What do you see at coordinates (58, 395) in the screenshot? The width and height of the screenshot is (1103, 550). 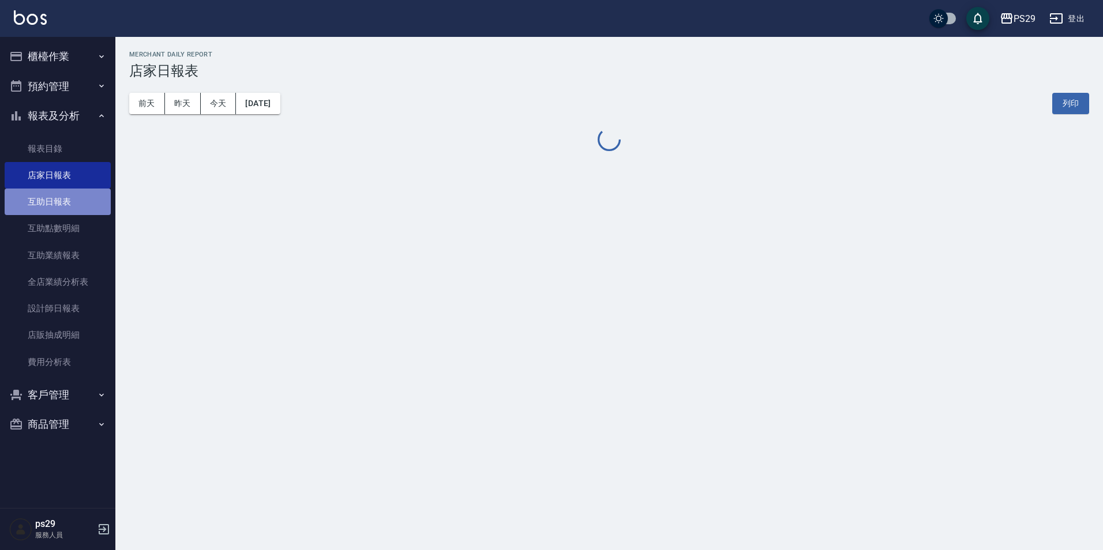 I see `button: 客戶管理` at bounding box center [58, 395].